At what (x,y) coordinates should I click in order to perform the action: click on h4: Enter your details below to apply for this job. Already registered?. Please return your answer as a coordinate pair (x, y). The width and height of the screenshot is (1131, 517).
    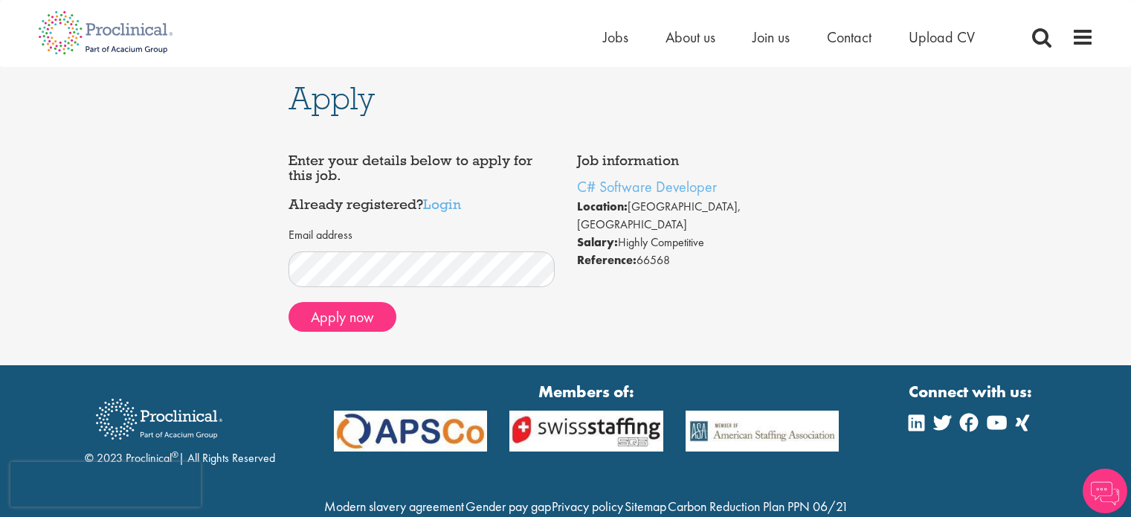
    Looking at the image, I should click on (422, 182).